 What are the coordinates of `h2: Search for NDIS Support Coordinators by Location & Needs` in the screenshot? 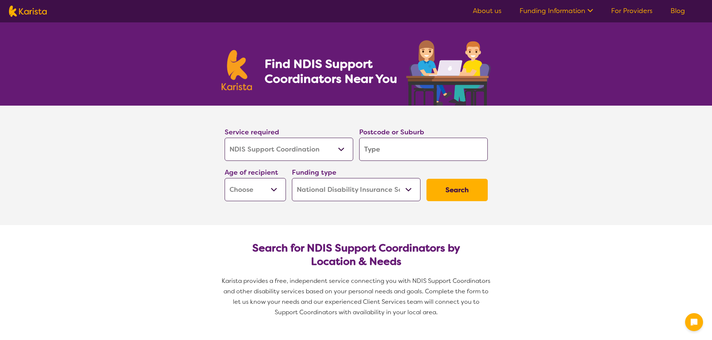 It's located at (356, 255).